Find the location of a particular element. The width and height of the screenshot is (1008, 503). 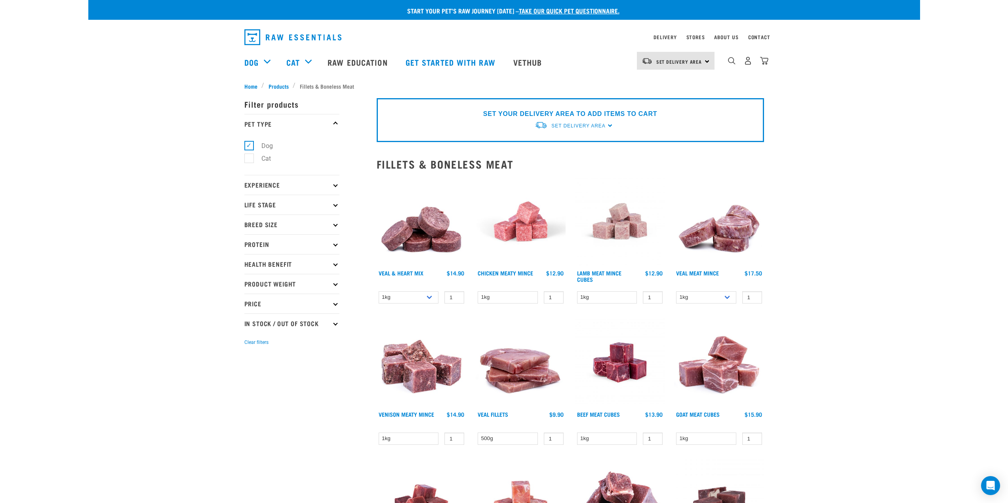

a: Raw Education is located at coordinates (358, 62).